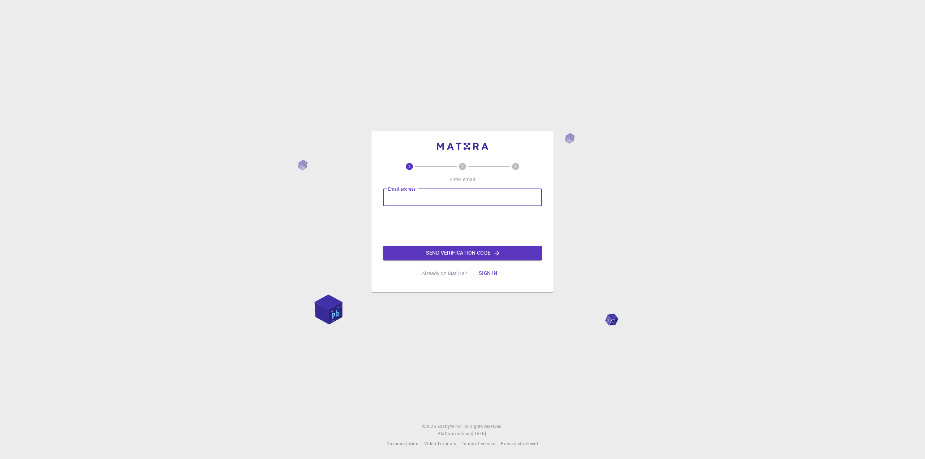  I want to click on text: 3, so click(516, 167).